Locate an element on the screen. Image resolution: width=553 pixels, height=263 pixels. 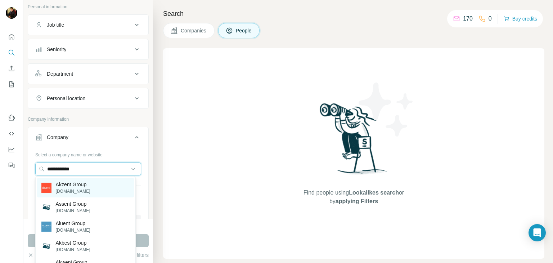
span: Find people using or by is located at coordinates (354, 197).